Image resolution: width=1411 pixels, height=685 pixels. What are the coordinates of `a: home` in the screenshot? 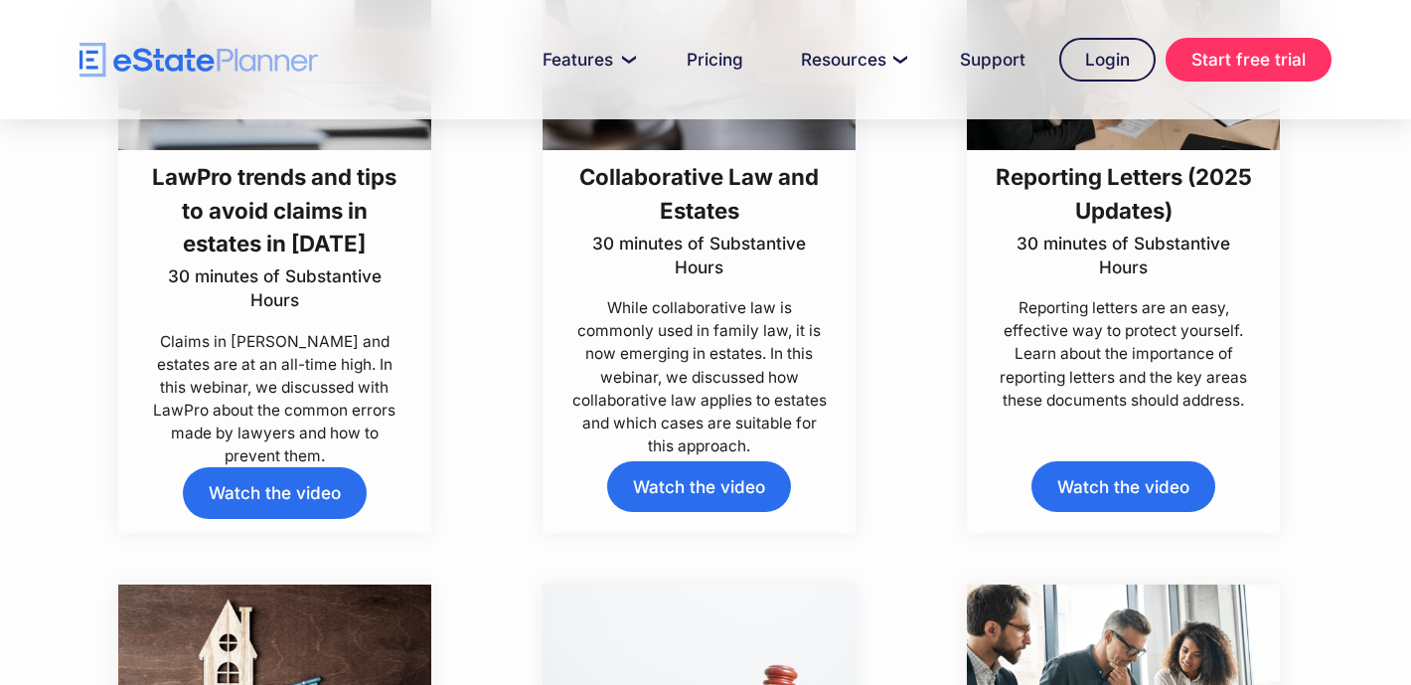 It's located at (199, 60).